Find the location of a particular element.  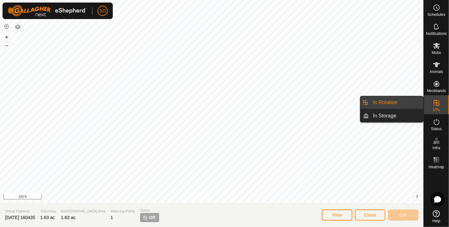

span: Virtual Paddock is located at coordinates (20, 211).